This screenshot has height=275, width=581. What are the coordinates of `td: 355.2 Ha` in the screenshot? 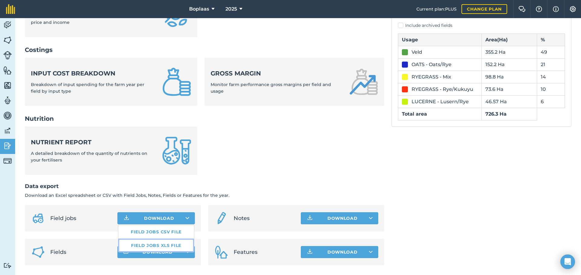 It's located at (509, 52).